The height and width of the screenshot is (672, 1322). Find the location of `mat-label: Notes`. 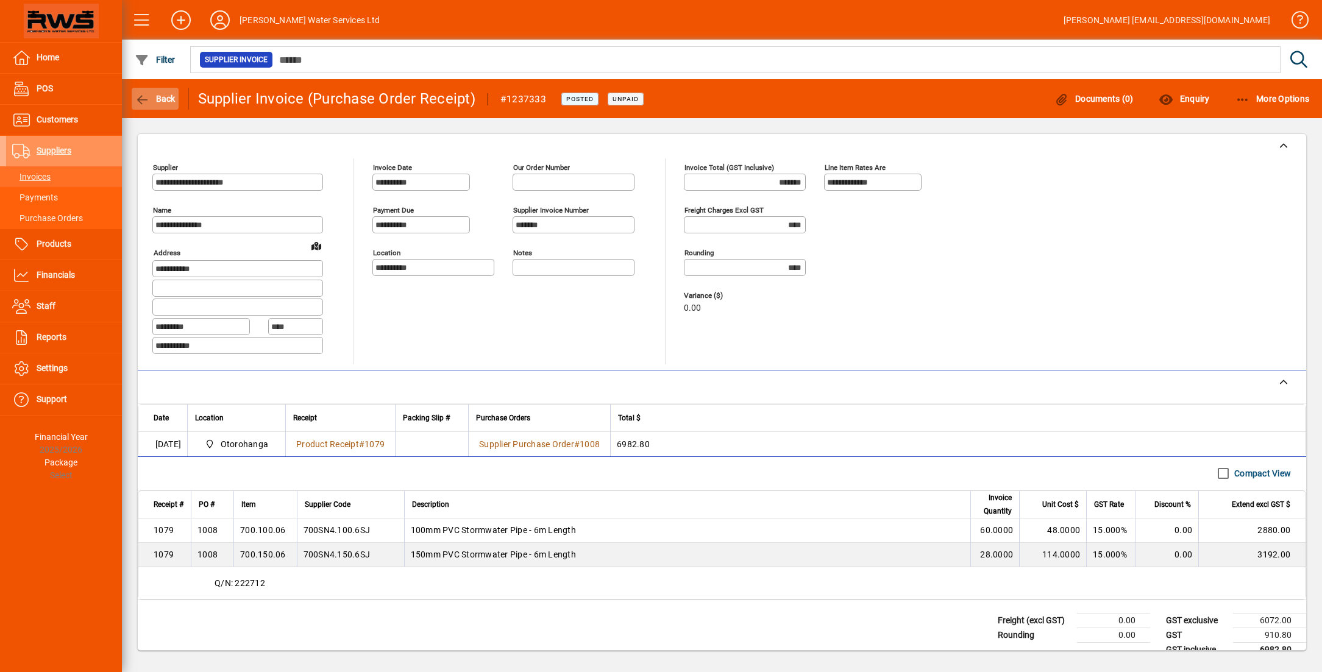

mat-label: Notes is located at coordinates (522, 253).